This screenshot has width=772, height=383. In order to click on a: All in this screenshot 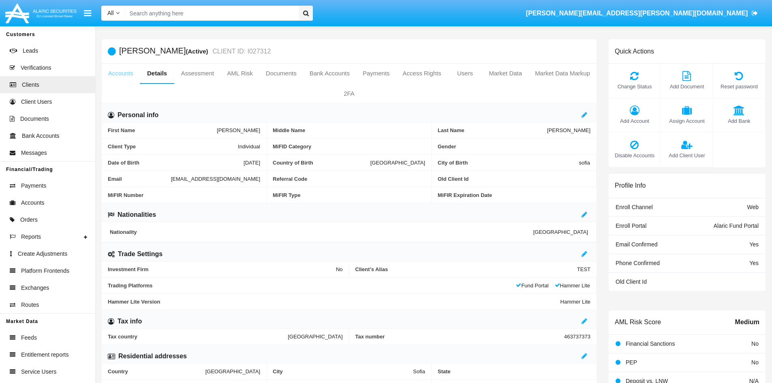, I will do `click(113, 13)`.